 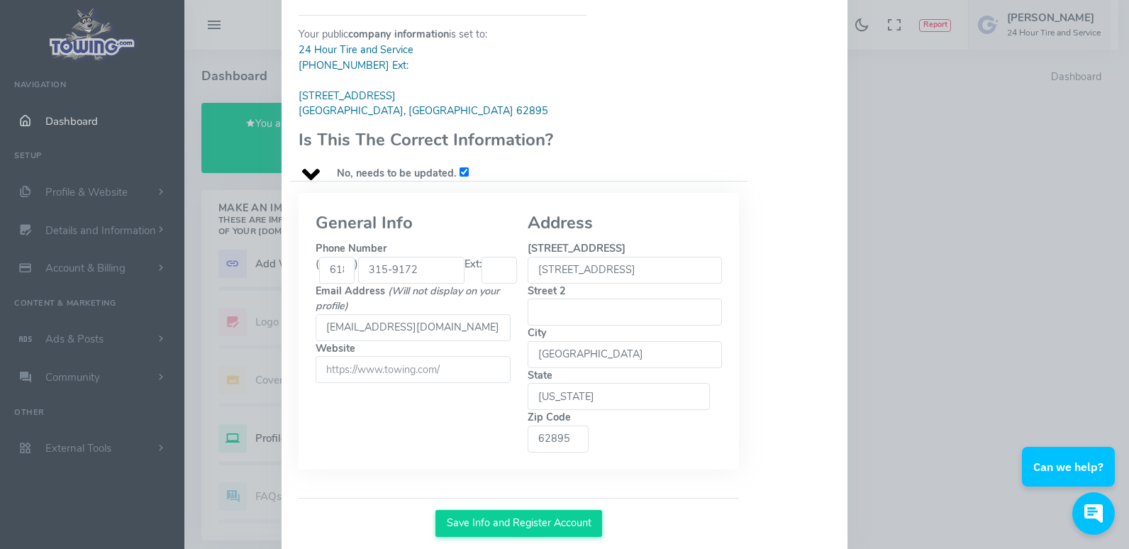 What do you see at coordinates (416, 270) in the screenshot?
I see `div: Ext:` at bounding box center [416, 270].